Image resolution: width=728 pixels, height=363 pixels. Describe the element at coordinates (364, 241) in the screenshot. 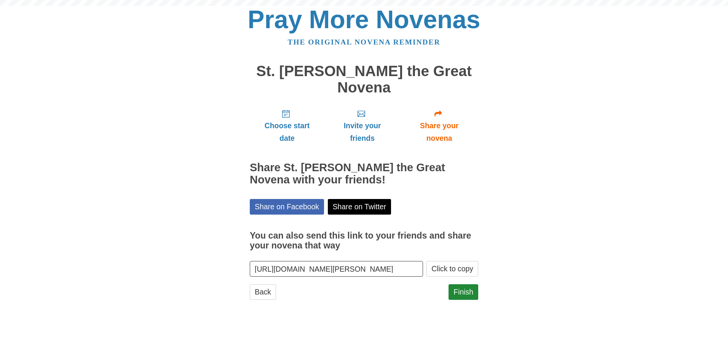

I see `h3: You can also send this link to your friends and share your novena that way` at that location.